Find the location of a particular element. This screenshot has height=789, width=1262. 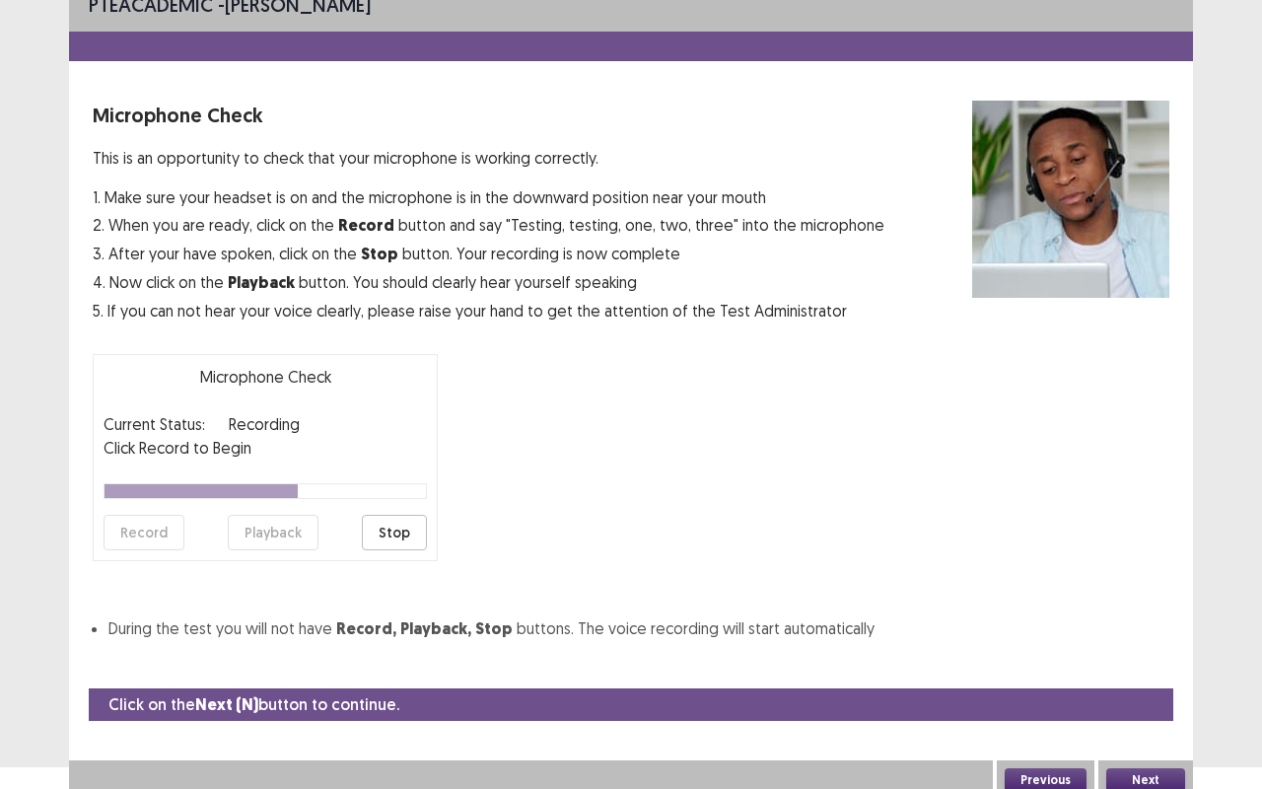

strong: Record is located at coordinates (366, 225).